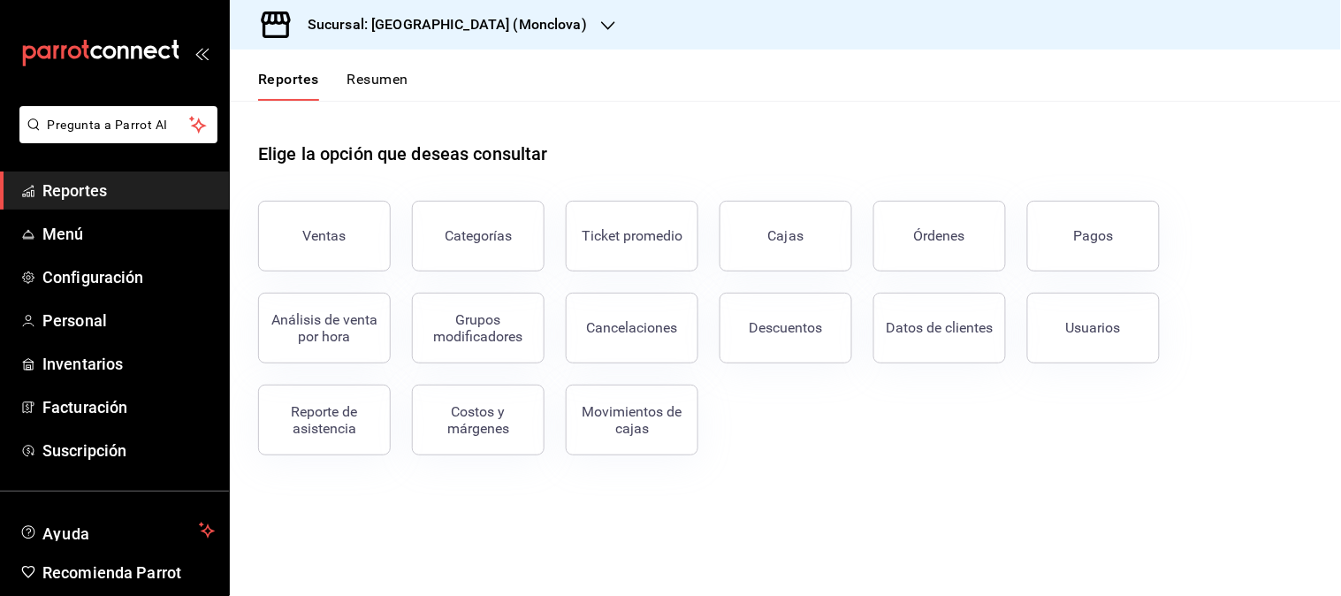 This screenshot has width=1341, height=596. I want to click on button: Movimientos de cajas, so click(632, 420).